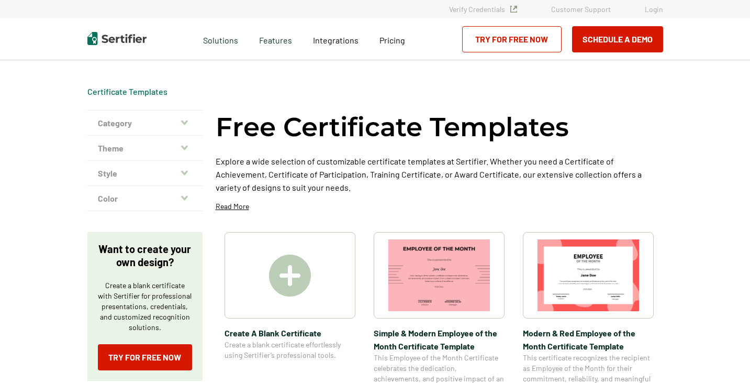 The height and width of the screenshot is (383, 750). What do you see at coordinates (483, 9) in the screenshot?
I see `a: Verify Credentials` at bounding box center [483, 9].